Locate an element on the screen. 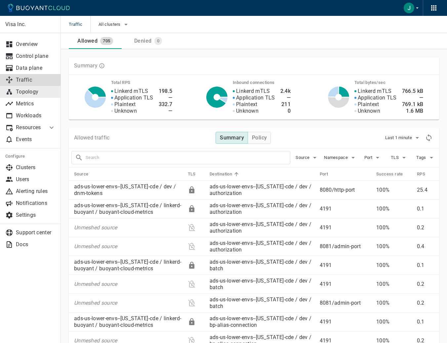 This screenshot has width=447, height=343. span: Namespace is located at coordinates (336, 158).